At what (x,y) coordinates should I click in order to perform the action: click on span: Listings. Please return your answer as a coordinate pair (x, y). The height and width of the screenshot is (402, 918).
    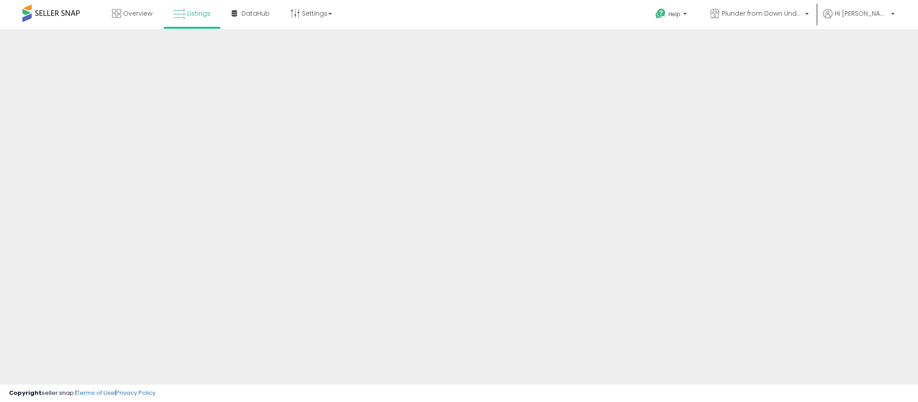
    Looking at the image, I should click on (199, 13).